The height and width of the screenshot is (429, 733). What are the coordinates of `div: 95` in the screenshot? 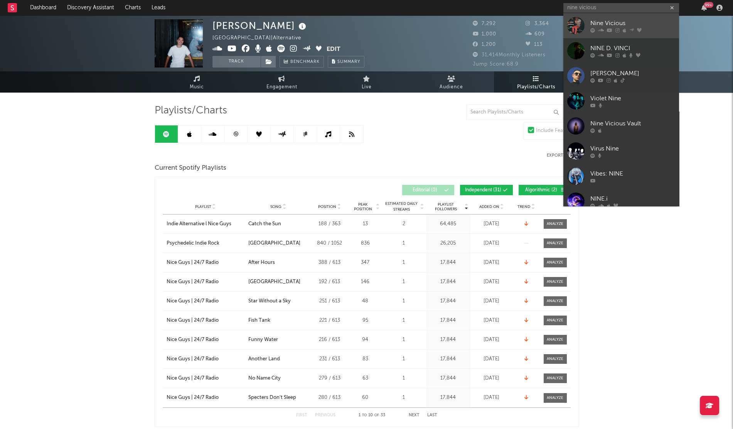 It's located at (365, 320).